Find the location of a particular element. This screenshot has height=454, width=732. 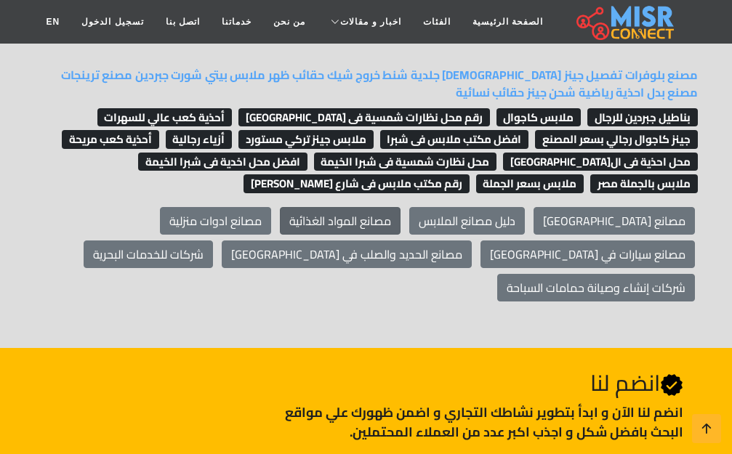

h2: انضم لنا is located at coordinates (474, 383).